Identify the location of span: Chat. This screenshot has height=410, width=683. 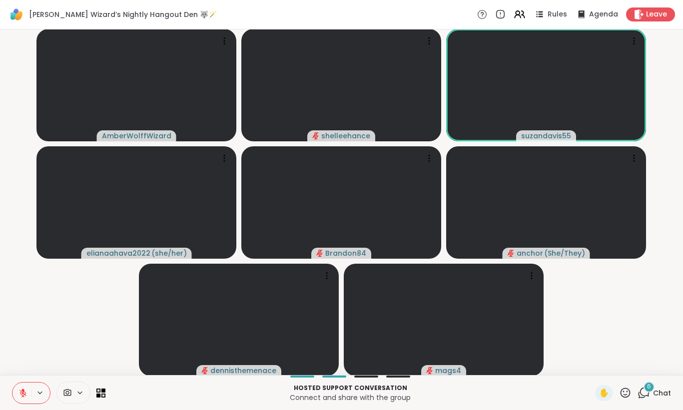
(662, 393).